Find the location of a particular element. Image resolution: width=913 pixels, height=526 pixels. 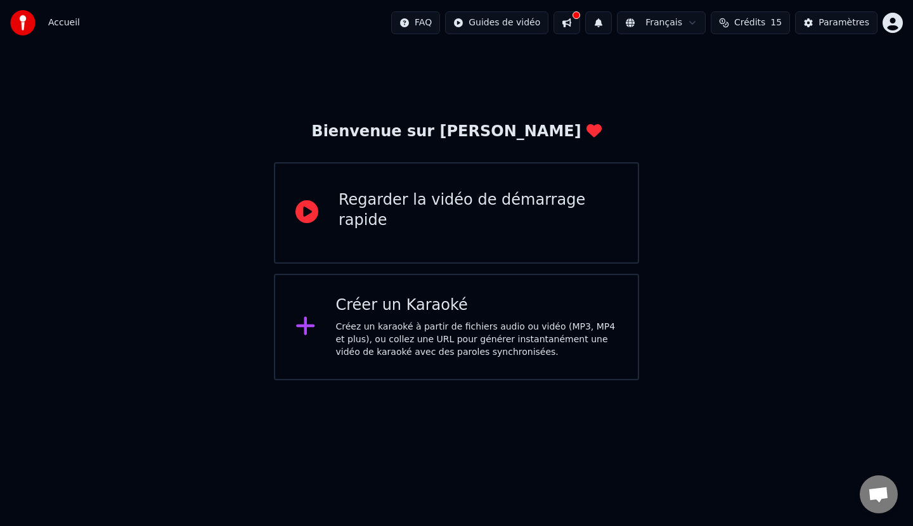

div: Regarder la vidéo de démarrage rapide is located at coordinates (478, 210).